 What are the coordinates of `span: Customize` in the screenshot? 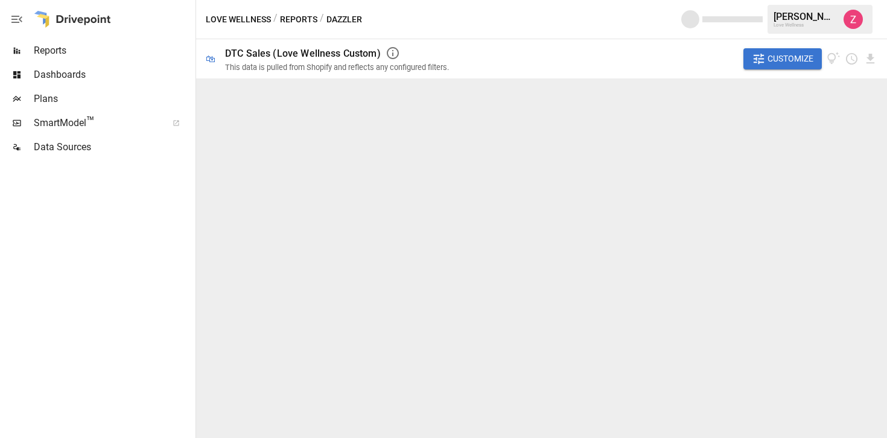 It's located at (791, 59).